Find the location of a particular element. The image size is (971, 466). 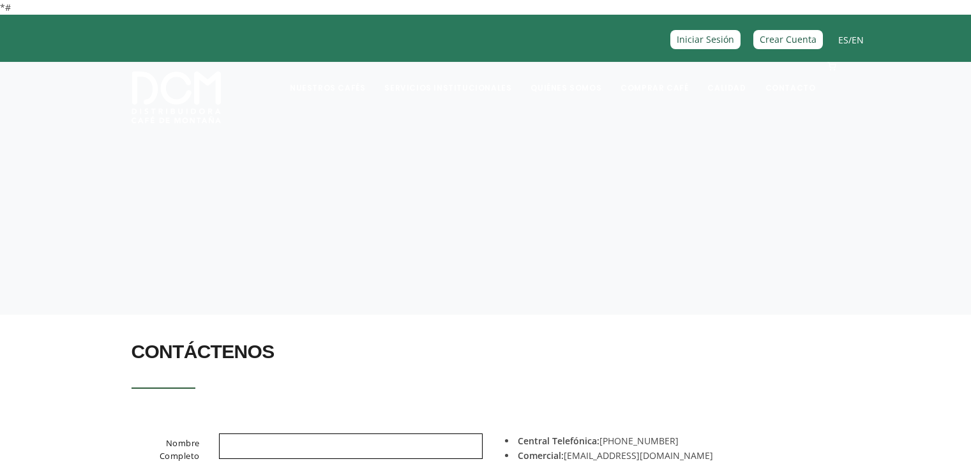

a: Calidad is located at coordinates (726, 78).